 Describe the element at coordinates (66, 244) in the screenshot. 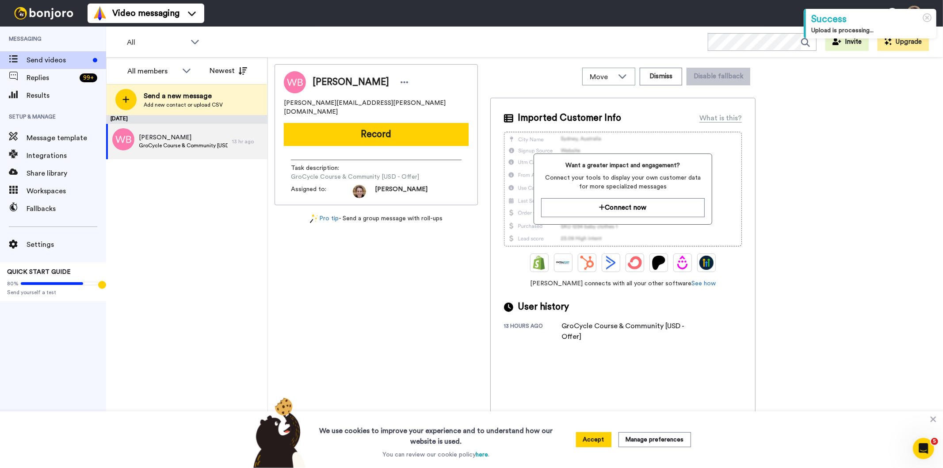

I see `span: Settings` at that location.